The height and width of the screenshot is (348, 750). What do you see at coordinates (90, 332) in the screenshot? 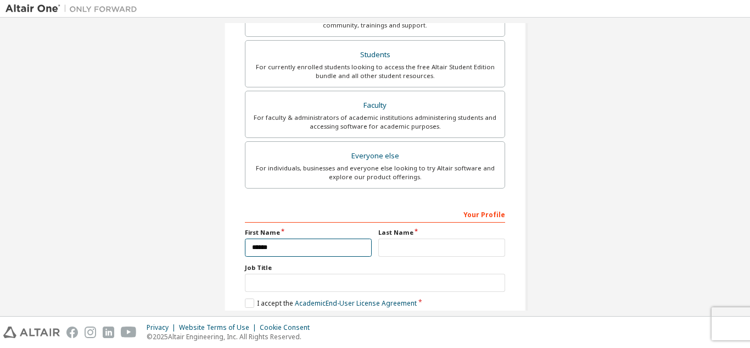
I see `img: instagram.svg` at bounding box center [90, 332].